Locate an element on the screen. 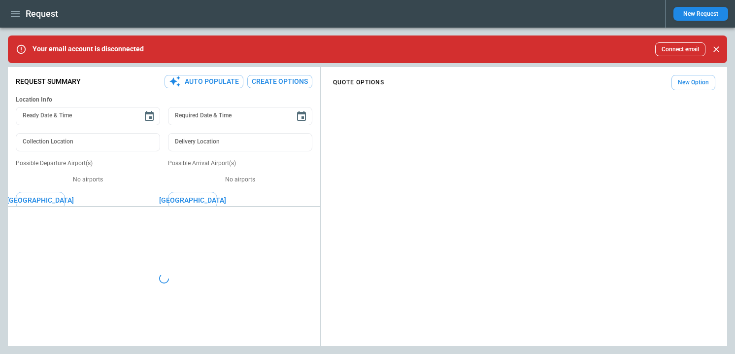  button: New Option is located at coordinates (693, 82).